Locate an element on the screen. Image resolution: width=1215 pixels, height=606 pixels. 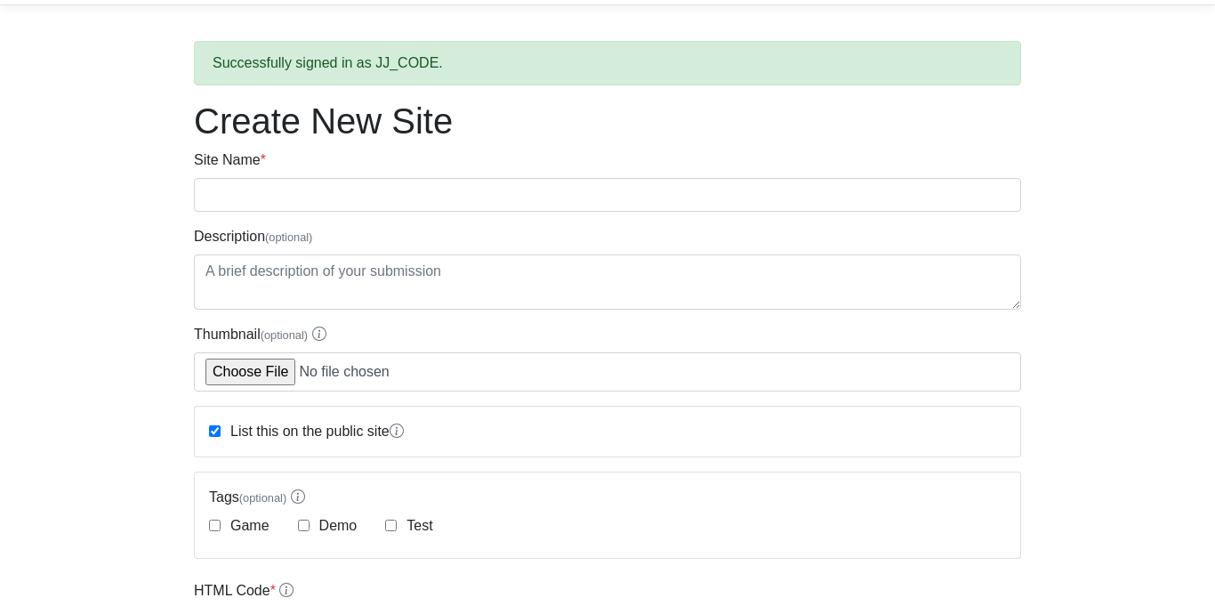
label: Description is located at coordinates (253, 237).